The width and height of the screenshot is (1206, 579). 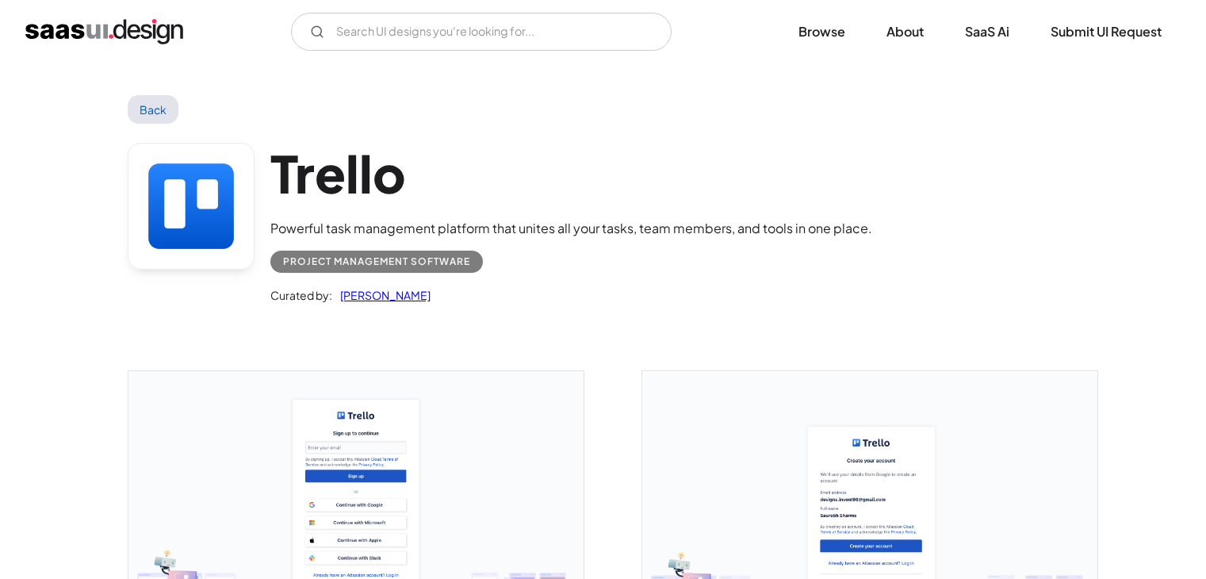 I want to click on form: Email Form, so click(x=481, y=32).